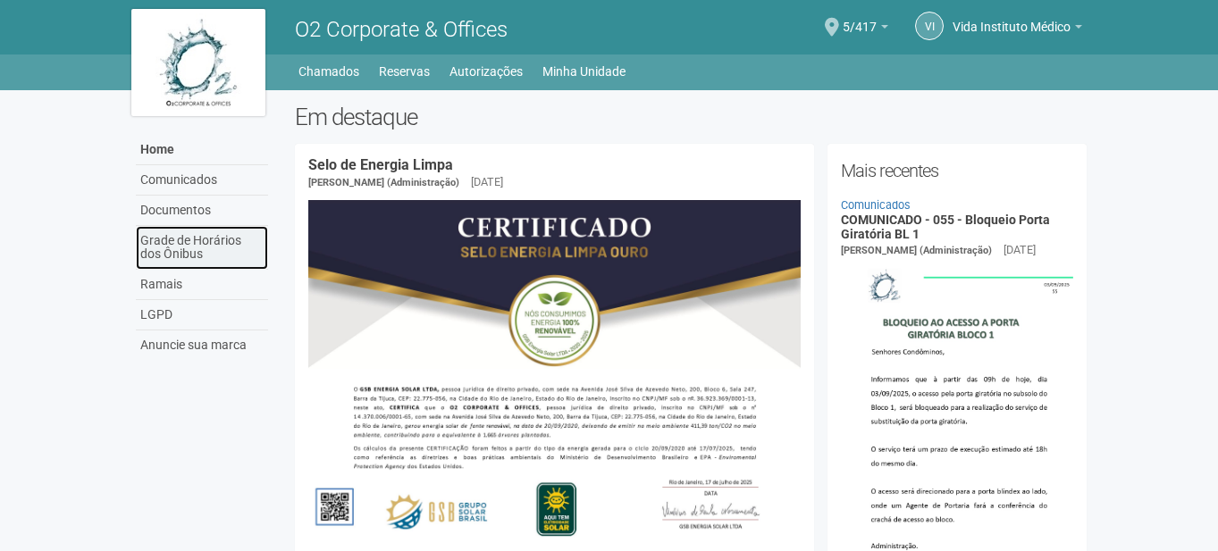  I want to click on a: Vida Instituto Médico, so click(1017, 29).